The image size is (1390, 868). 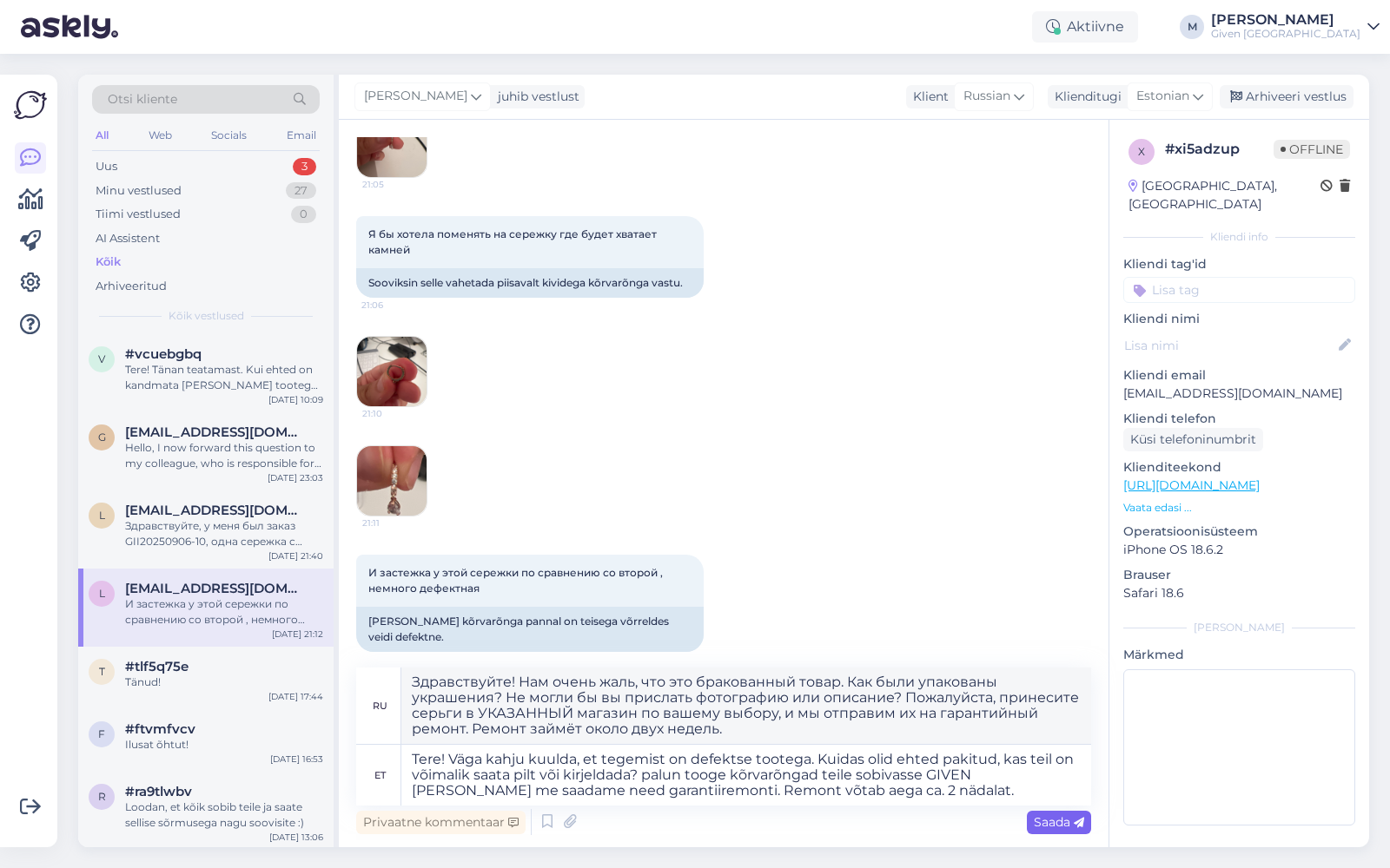 I want to click on p: Kliendi nimi, so click(x=1239, y=319).